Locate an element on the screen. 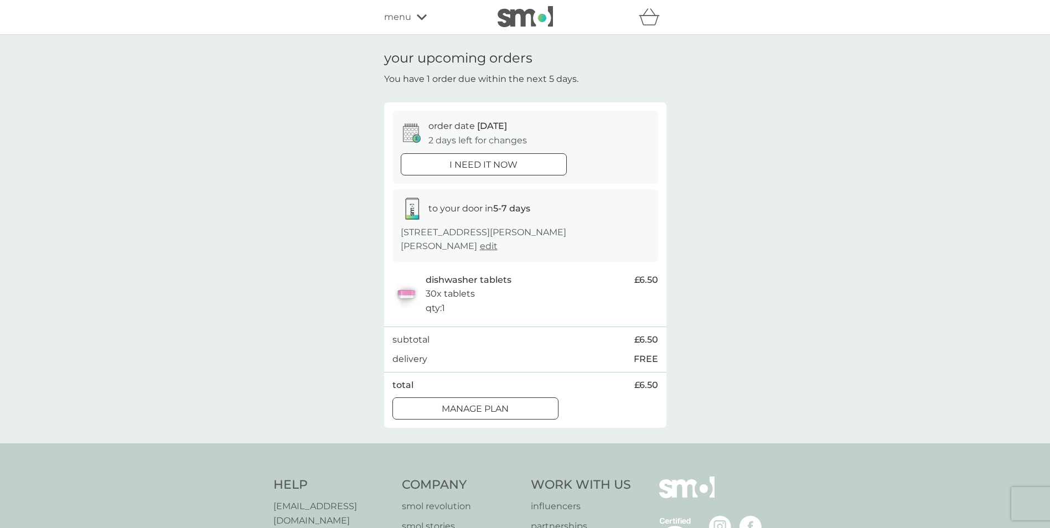 The width and height of the screenshot is (1050, 528). p: influencers is located at coordinates (581, 507).